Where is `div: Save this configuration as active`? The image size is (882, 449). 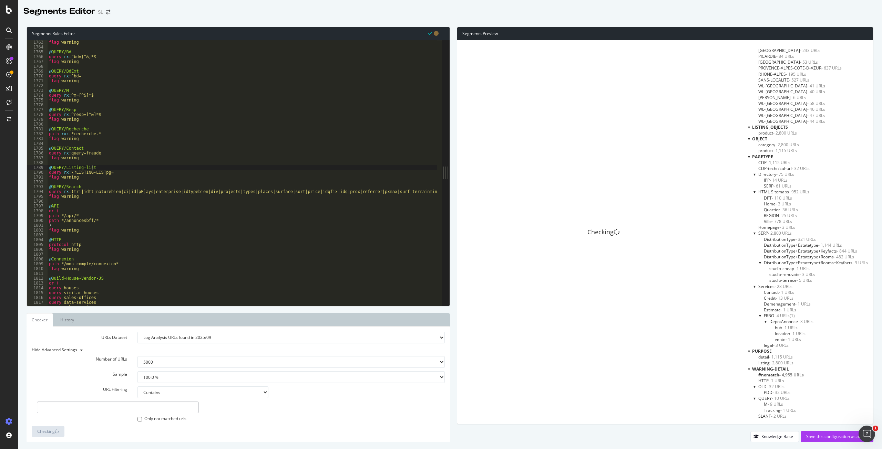
div: Save this configuration as active is located at coordinates (837, 437).